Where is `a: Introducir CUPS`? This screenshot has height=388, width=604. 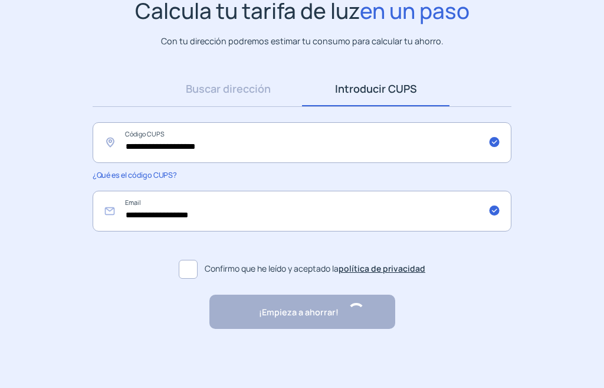
a: Introducir CUPS is located at coordinates (376, 88).